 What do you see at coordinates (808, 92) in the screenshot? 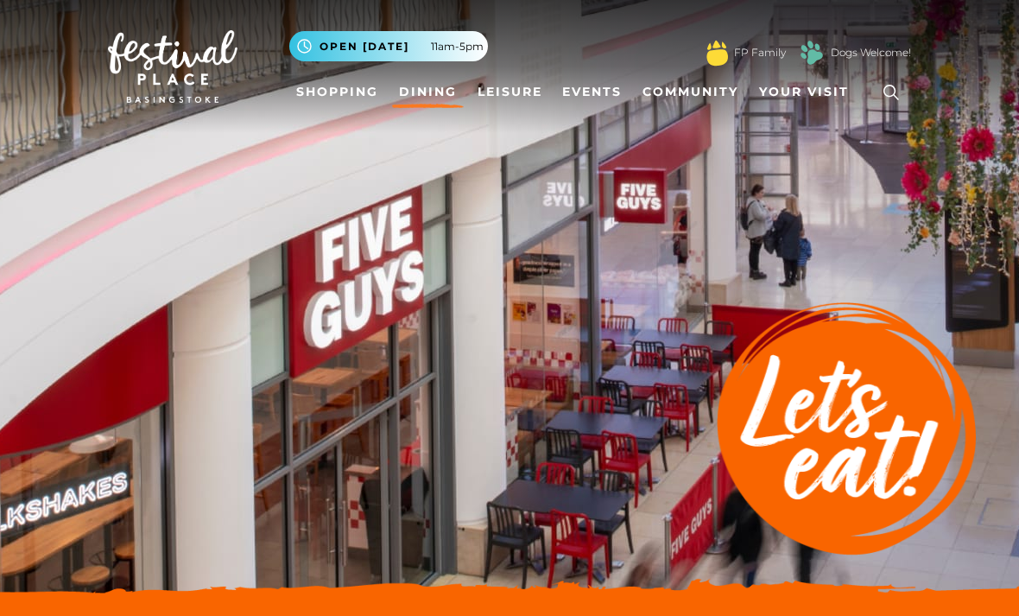
I see `a: Your Visit` at bounding box center [808, 92].